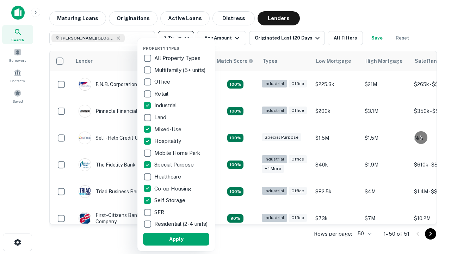  What do you see at coordinates (178, 153) in the screenshot?
I see `p: Mobile Home Park` at bounding box center [178, 153].